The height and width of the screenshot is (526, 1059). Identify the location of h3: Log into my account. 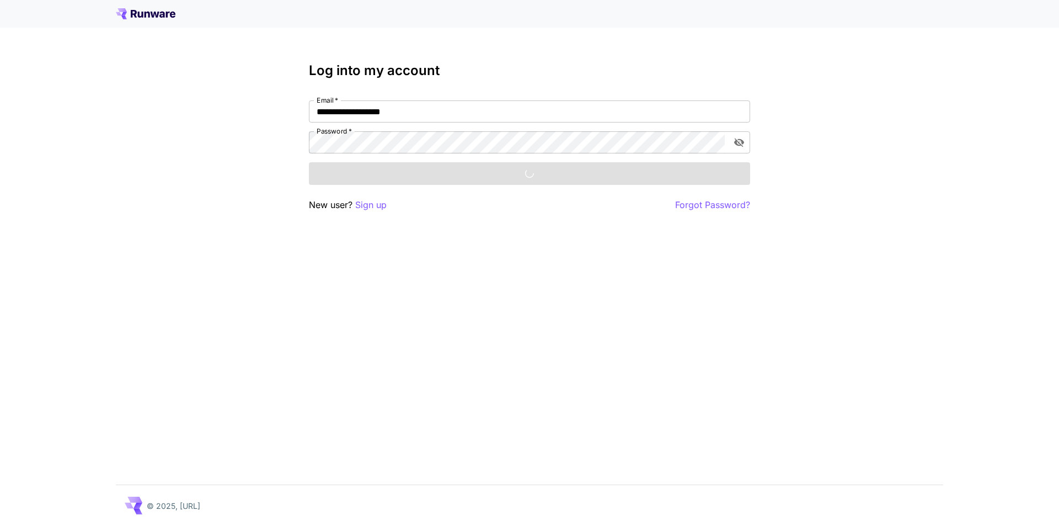
(530, 71).